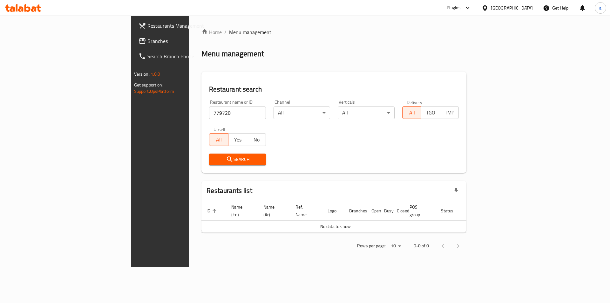  I want to click on span: Ref. Name, so click(305, 211).